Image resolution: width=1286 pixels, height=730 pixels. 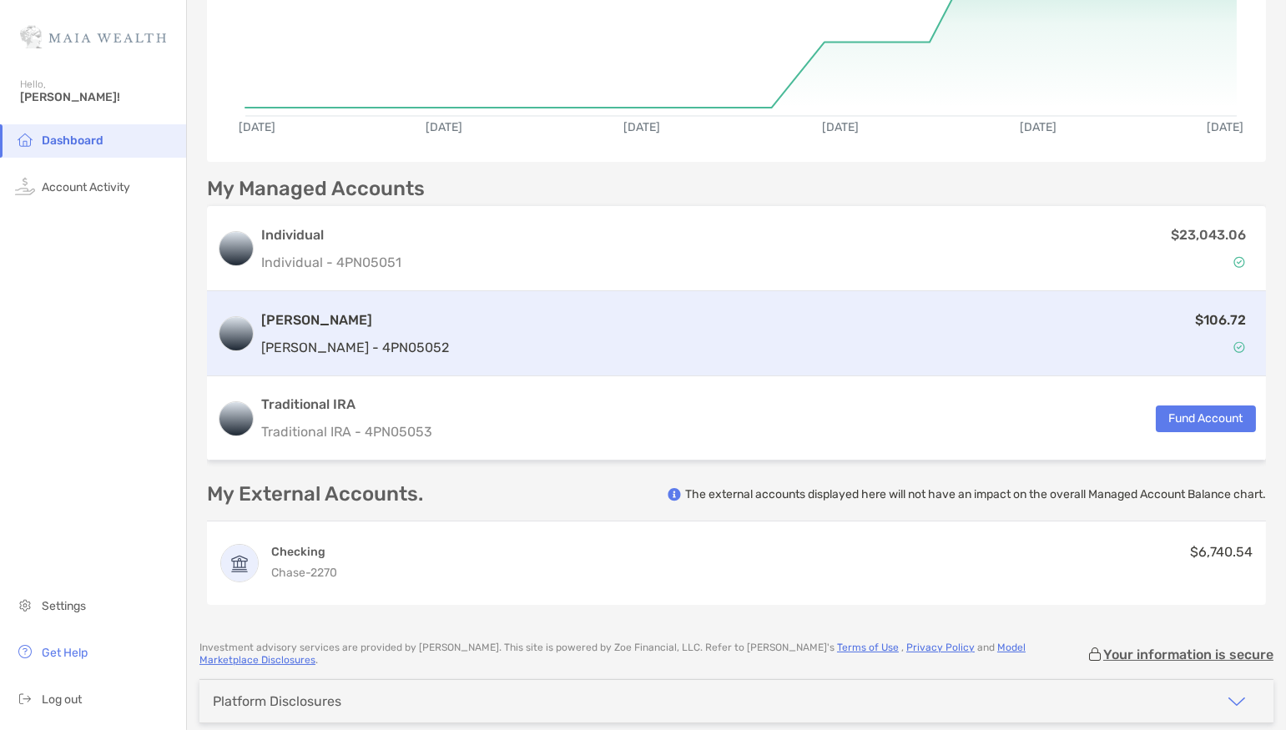 I want to click on img: settings icon, so click(x=25, y=605).